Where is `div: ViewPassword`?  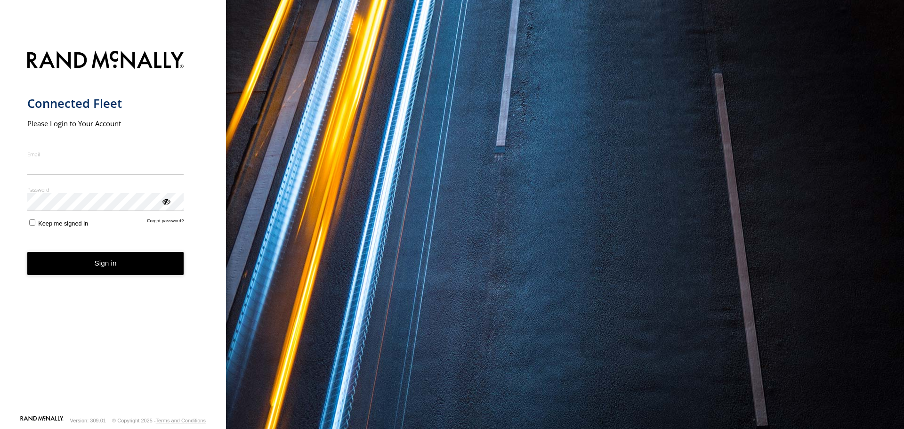
div: ViewPassword is located at coordinates (166, 201).